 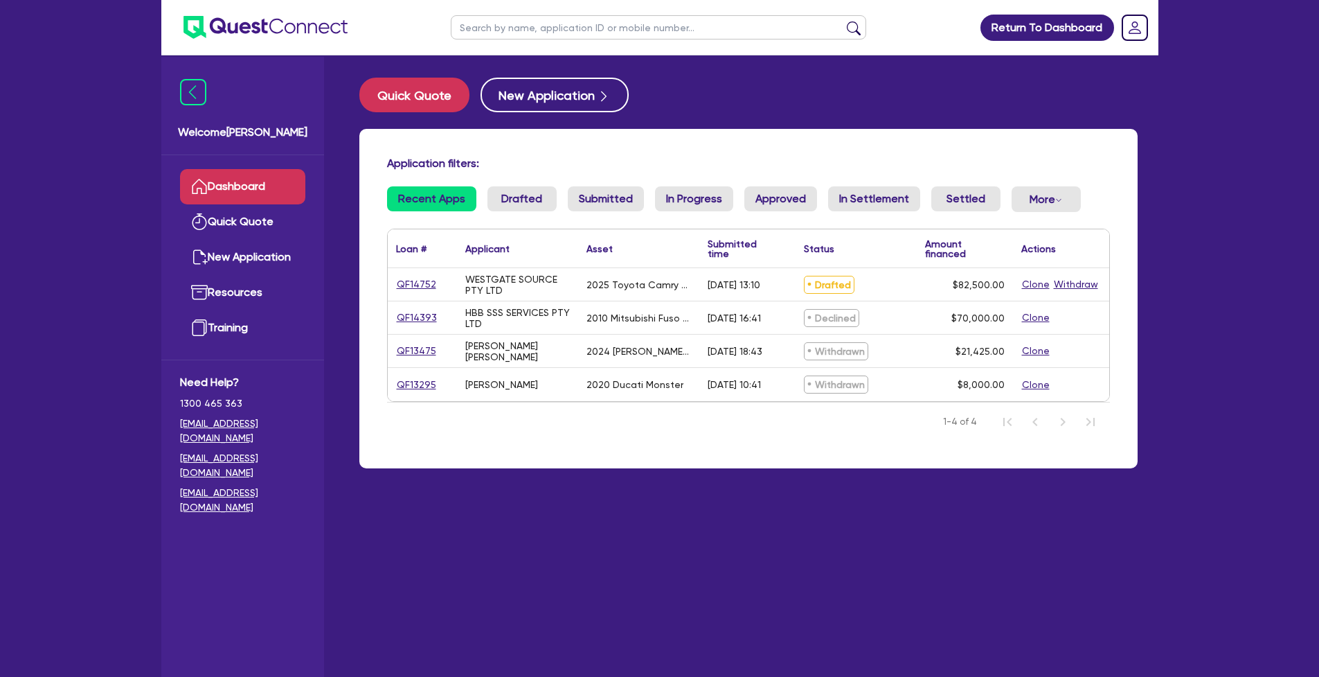 What do you see at coordinates (832, 318) in the screenshot?
I see `span: Declined` at bounding box center [832, 318].